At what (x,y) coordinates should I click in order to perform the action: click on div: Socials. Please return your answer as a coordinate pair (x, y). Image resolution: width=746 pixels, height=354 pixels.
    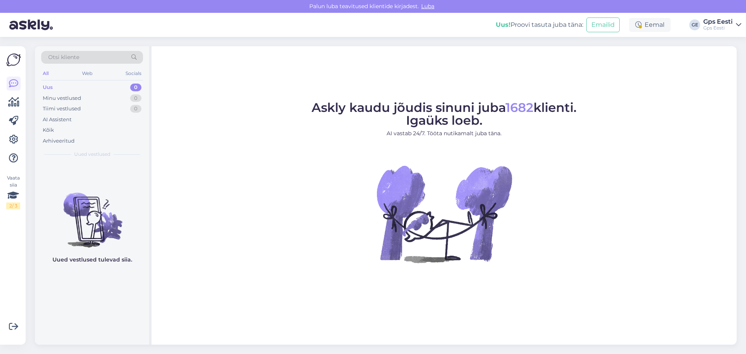
    Looking at the image, I should click on (133, 73).